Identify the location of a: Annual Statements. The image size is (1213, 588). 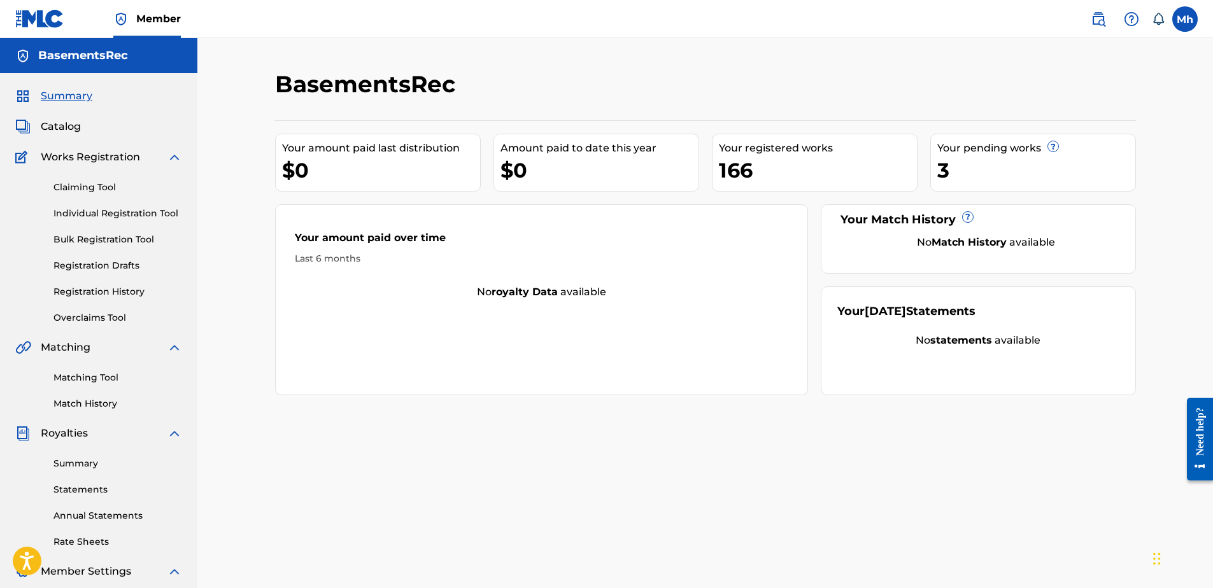
(118, 516).